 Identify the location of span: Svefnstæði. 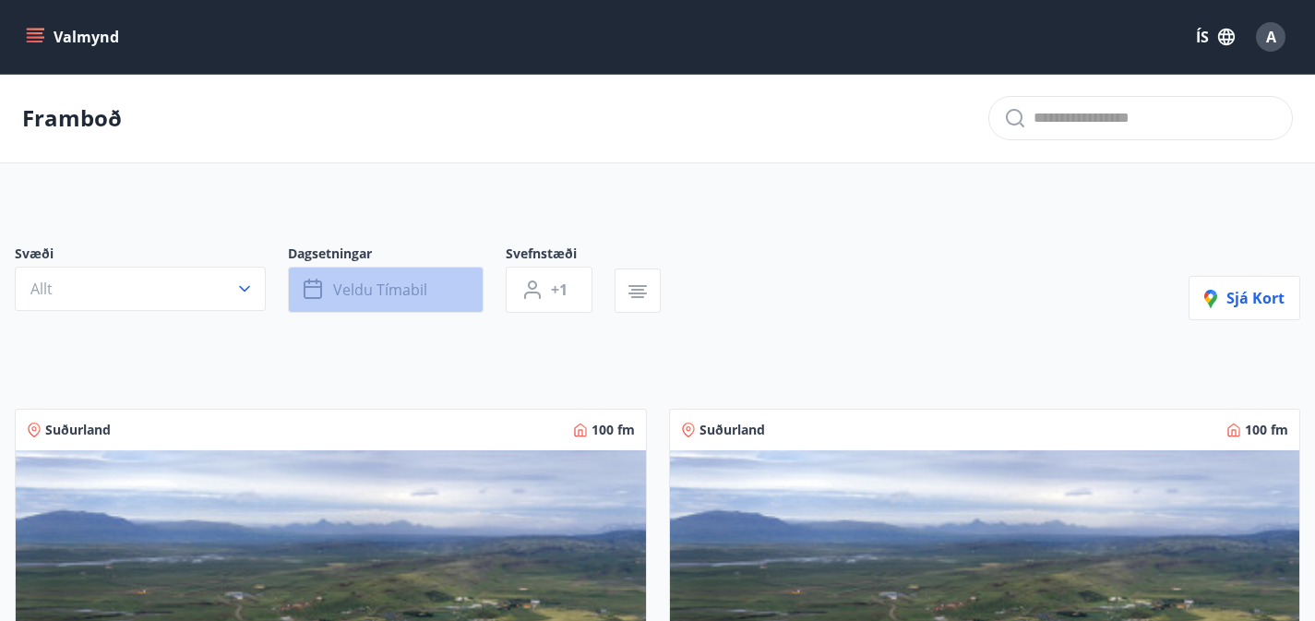
(560, 256).